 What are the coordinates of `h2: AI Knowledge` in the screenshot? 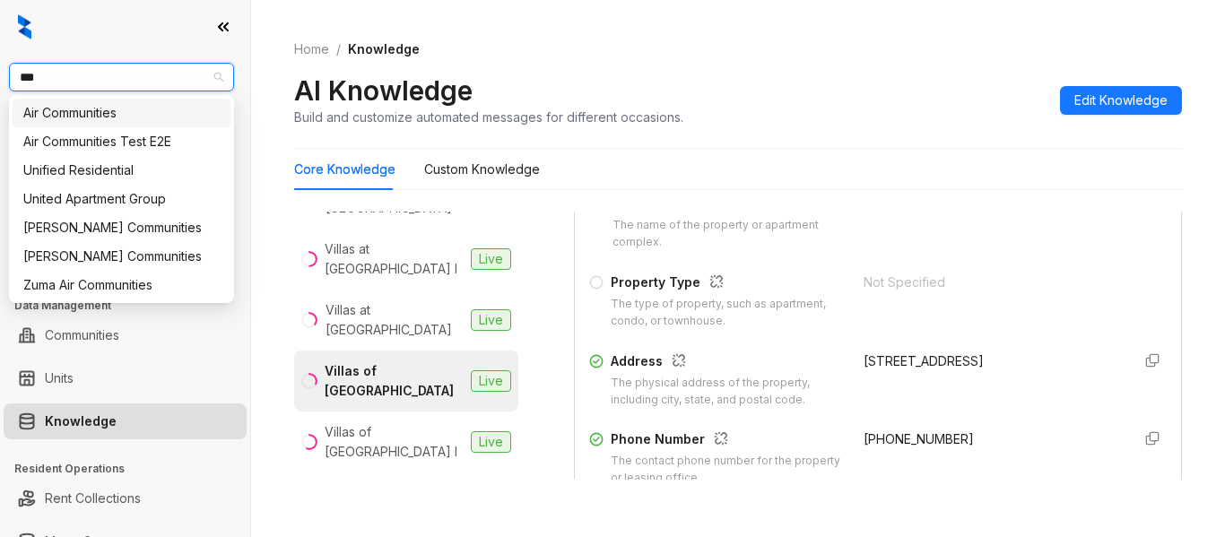 It's located at (383, 91).